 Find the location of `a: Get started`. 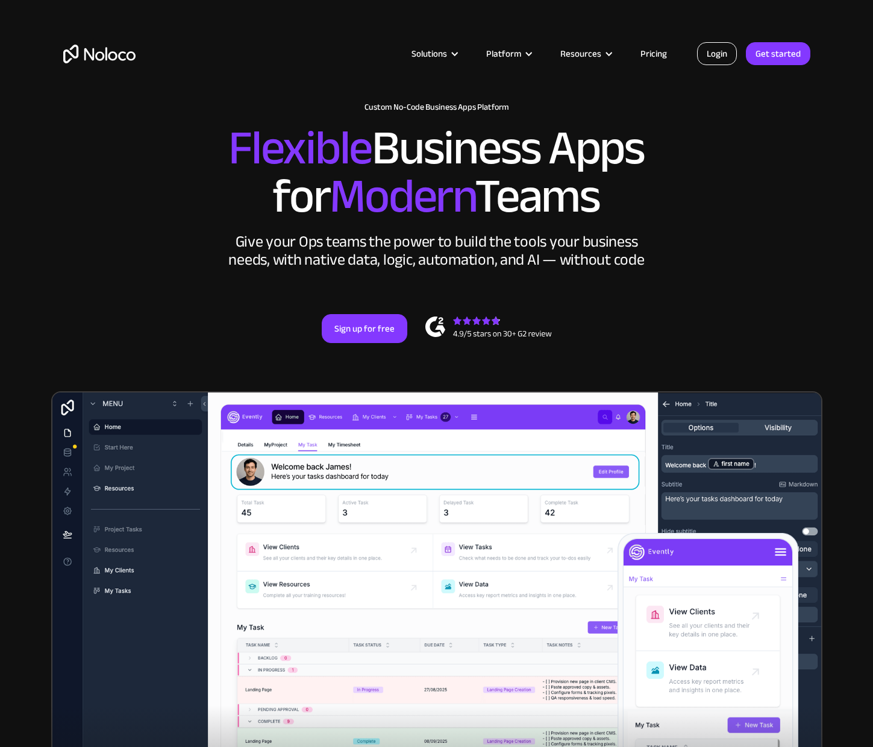

a: Get started is located at coordinates (778, 54).